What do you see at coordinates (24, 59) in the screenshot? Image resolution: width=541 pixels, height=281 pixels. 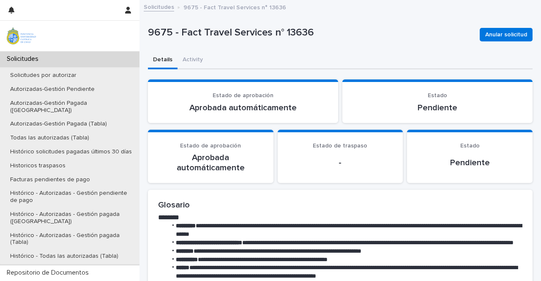 I see `p: Solicitudes` at bounding box center [24, 59].